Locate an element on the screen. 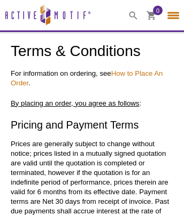 The height and width of the screenshot is (215, 184). h1: Terms & Conditions is located at coordinates (92, 52).